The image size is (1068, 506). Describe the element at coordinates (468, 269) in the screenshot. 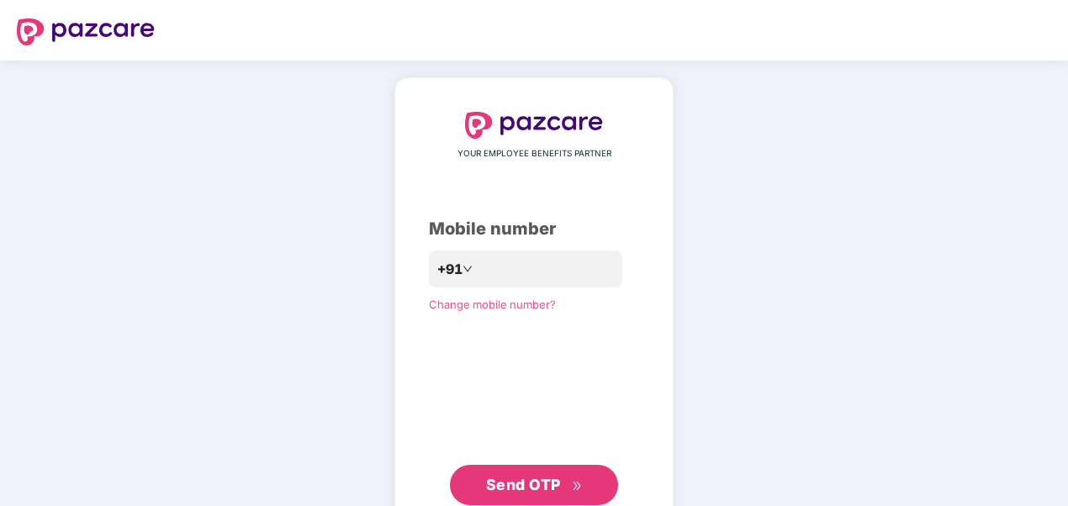

I see `span: down` at that location.